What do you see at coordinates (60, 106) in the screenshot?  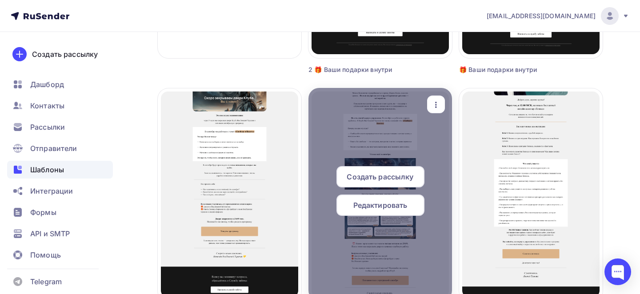 I see `a: Контакты` at bounding box center [60, 106].